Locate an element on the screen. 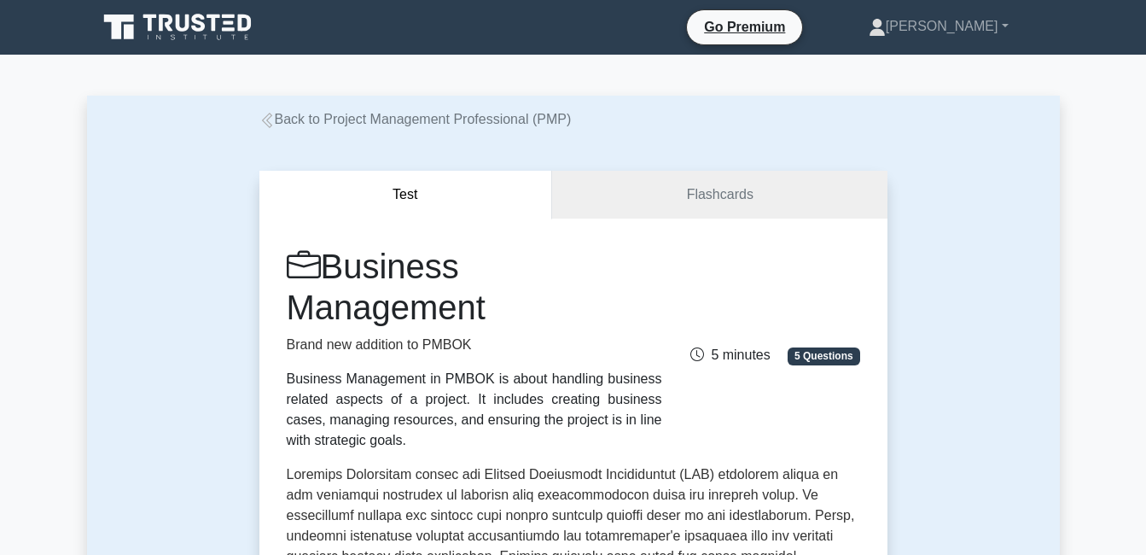 Image resolution: width=1146 pixels, height=555 pixels. h1: Business Management is located at coordinates (474, 287).